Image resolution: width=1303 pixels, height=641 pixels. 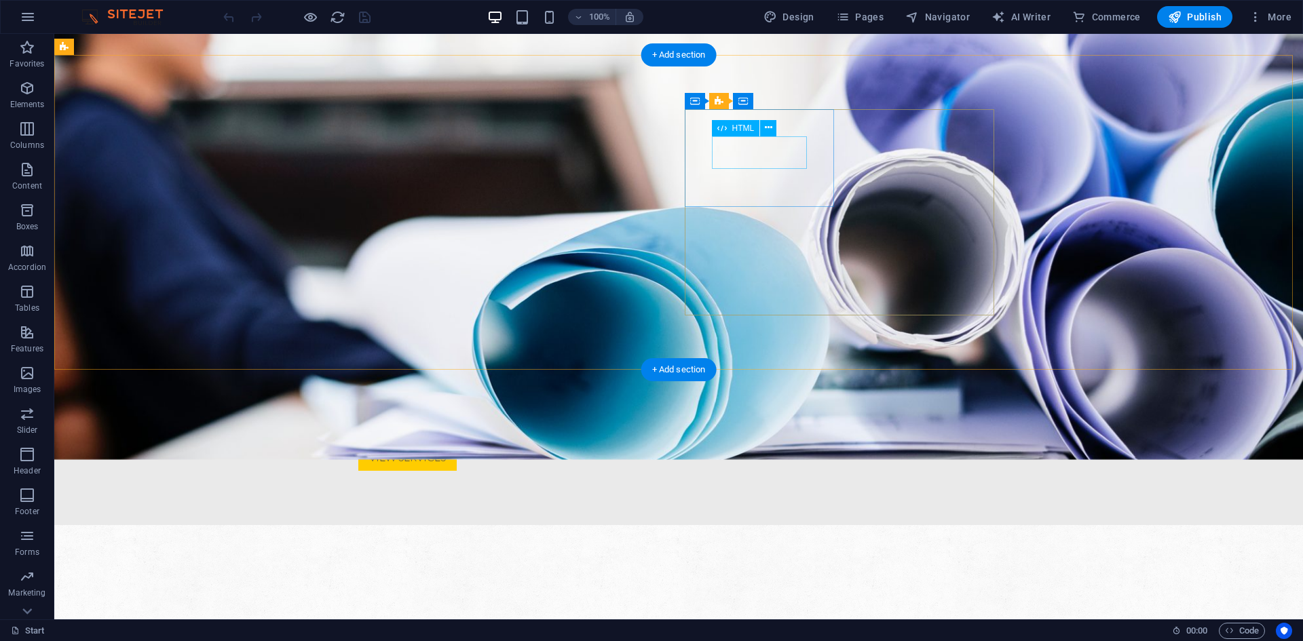 I want to click on h6: 100%, so click(x=599, y=17).